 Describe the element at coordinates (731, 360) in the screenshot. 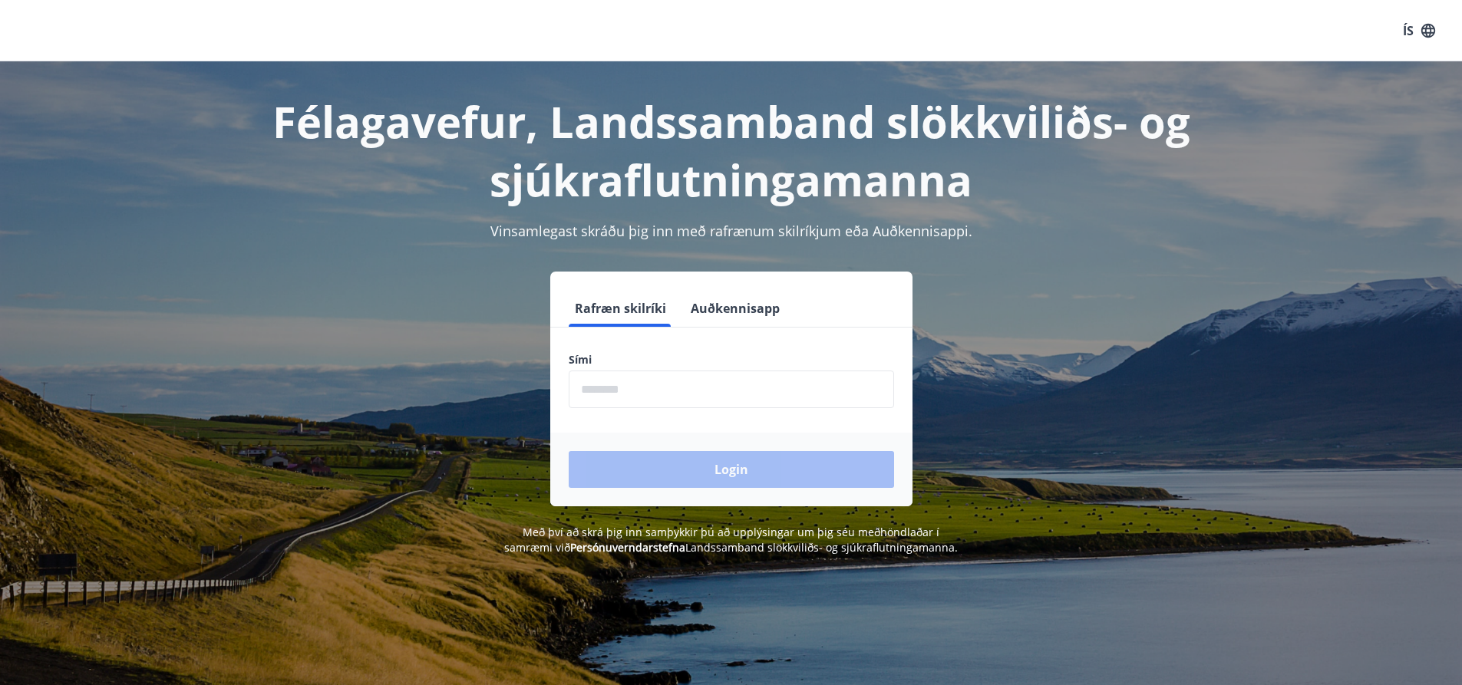

I see `label: Sími` at that location.